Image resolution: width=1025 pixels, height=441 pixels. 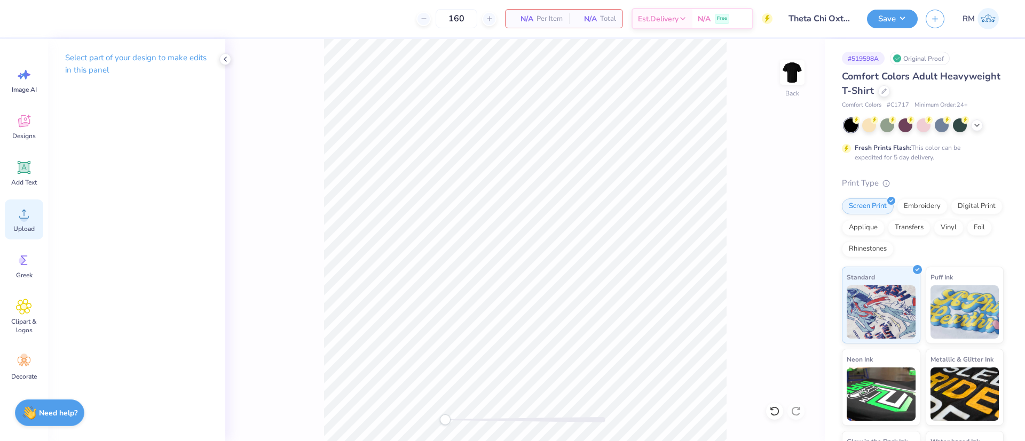 I want to click on span: Designs, so click(x=24, y=136).